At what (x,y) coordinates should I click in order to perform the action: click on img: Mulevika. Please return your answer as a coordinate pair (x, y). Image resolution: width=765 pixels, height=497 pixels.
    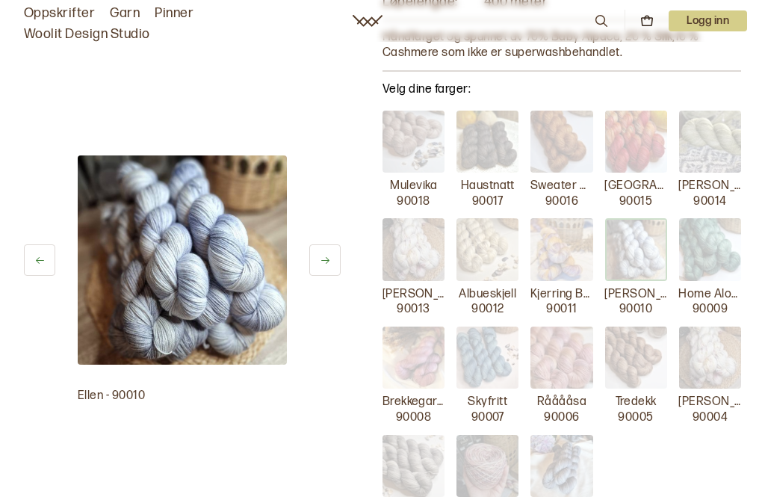
    Looking at the image, I should click on (413, 141).